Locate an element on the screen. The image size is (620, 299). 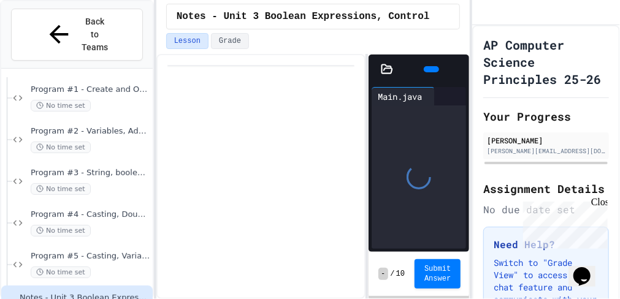
h2: Your Progress is located at coordinates (546, 117).